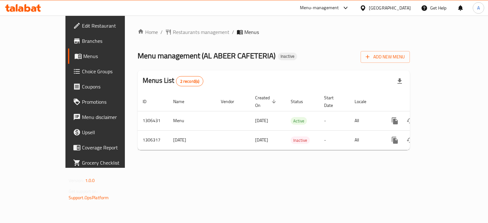 This screenshot has width=488, height=223. What do you see at coordinates (148, 32) in the screenshot?
I see `a: Home` at bounding box center [148, 32].